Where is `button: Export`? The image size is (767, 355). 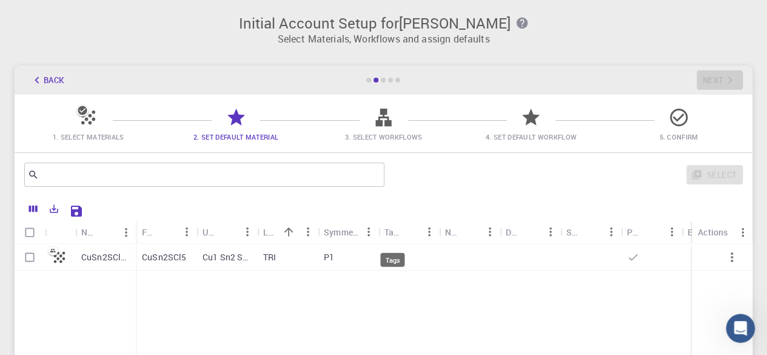
button: Export is located at coordinates (54, 209).